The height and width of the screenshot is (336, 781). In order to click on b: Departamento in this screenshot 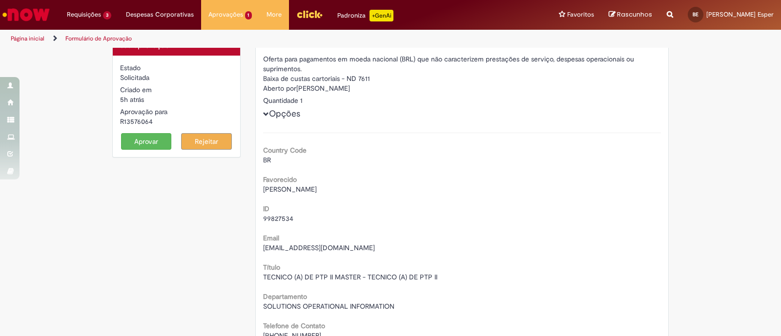, I will do `click(285, 297)`.